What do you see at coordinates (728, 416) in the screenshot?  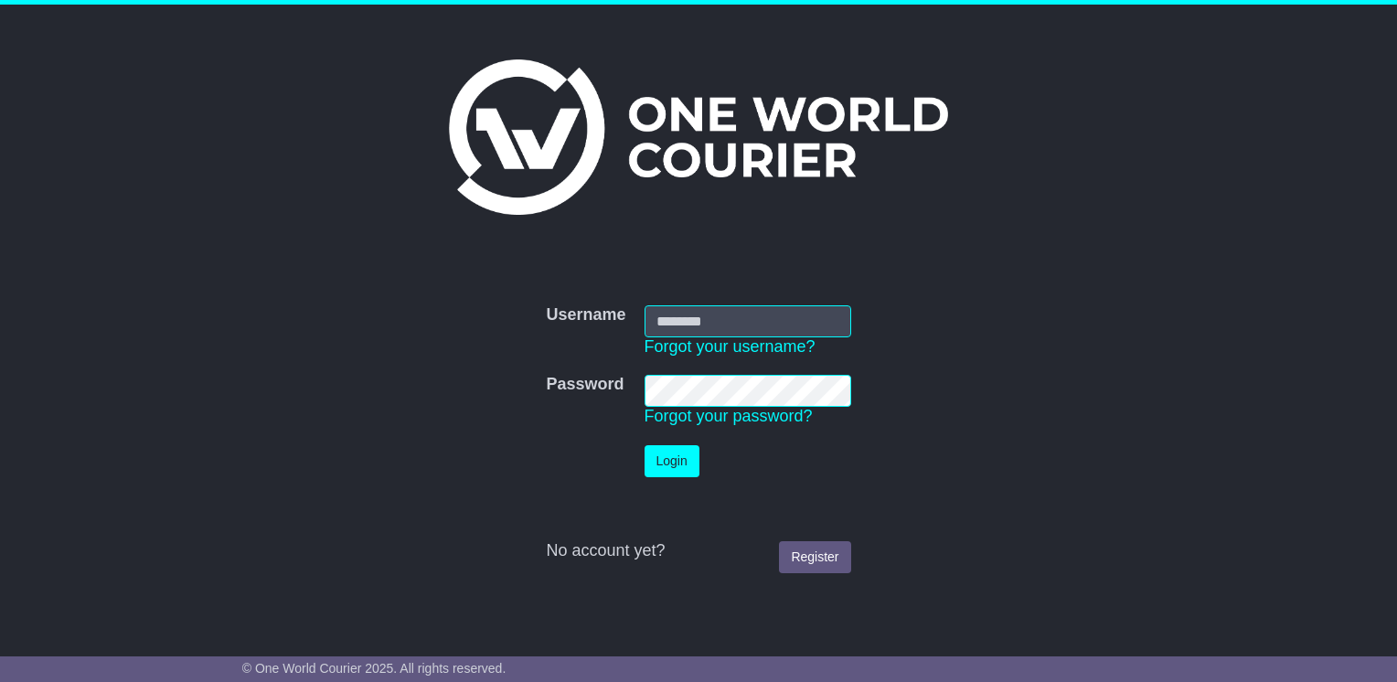 I see `a: Forgot your password?` at bounding box center [728, 416].